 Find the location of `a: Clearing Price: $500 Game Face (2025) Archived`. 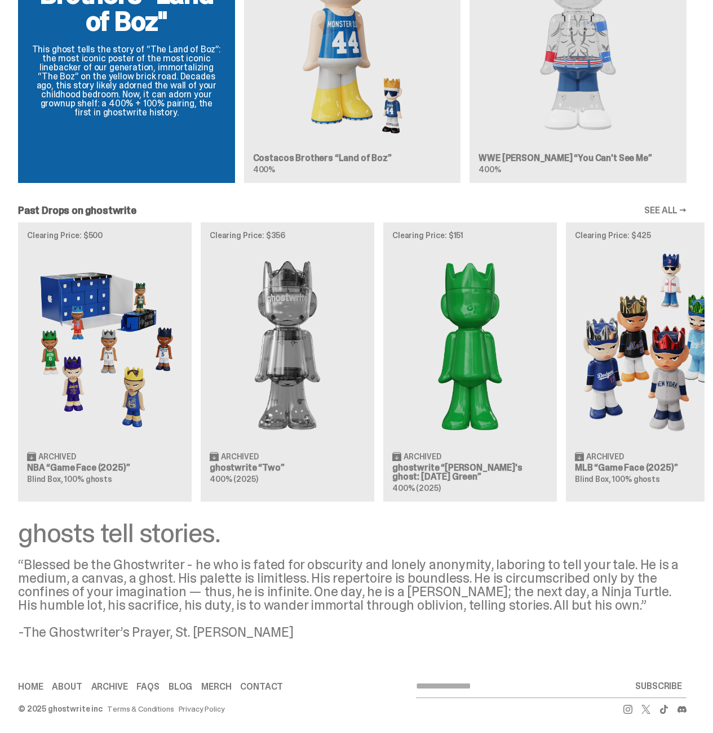

a: Clearing Price: $500 Game Face (2025) Archived is located at coordinates (105, 362).